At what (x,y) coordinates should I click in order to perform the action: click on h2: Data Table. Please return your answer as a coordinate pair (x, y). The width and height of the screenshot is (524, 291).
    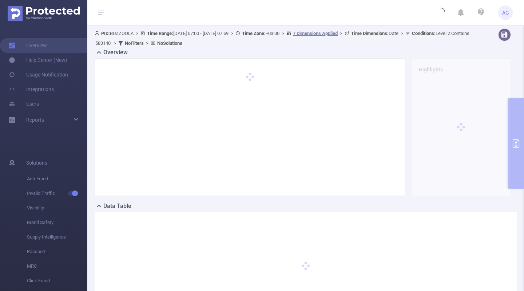
    Looking at the image, I should click on (117, 206).